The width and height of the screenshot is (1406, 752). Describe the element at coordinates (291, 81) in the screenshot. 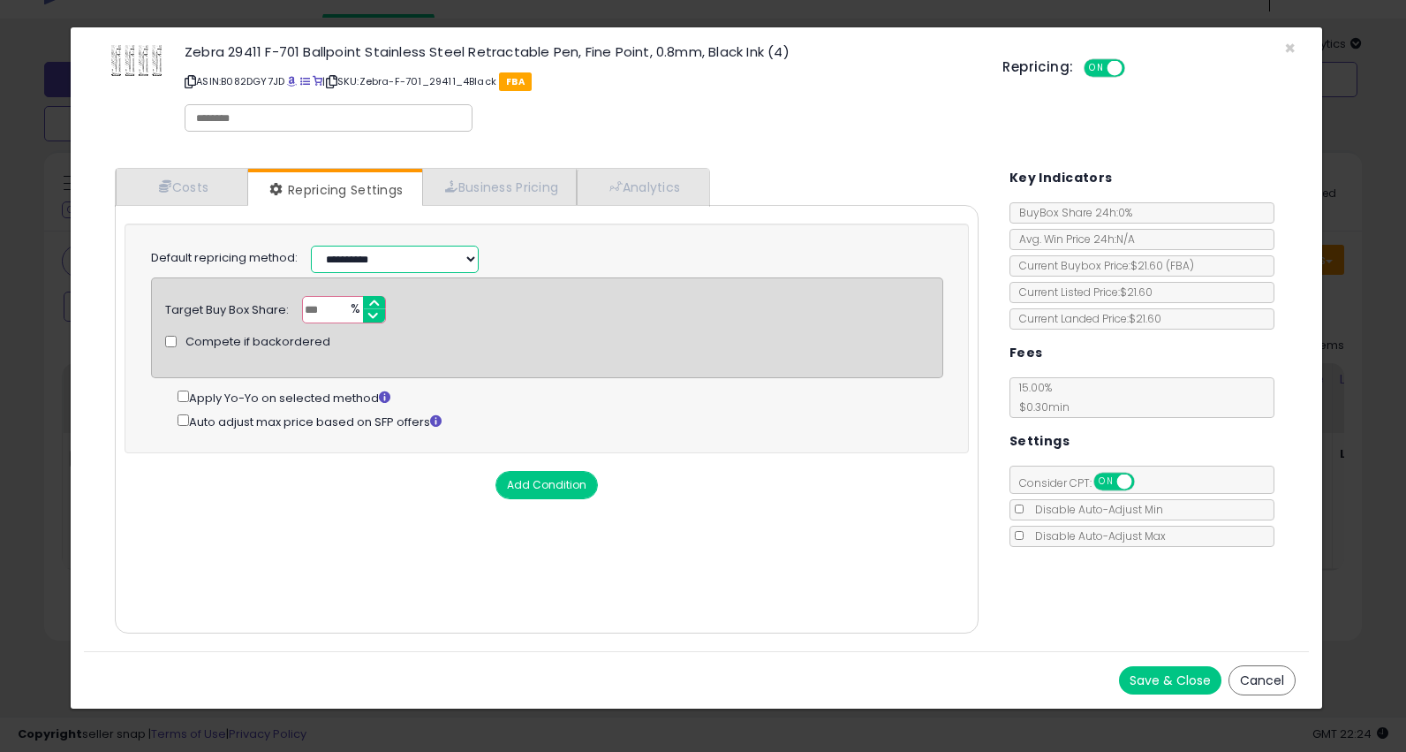

I see `a: BuyBox page` at that location.